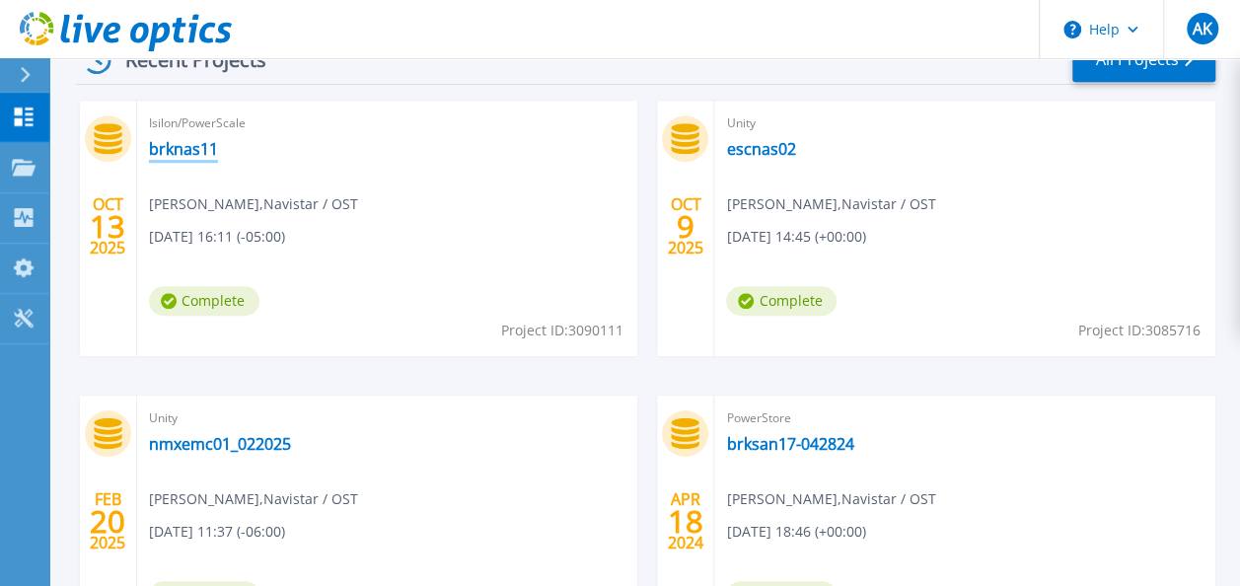  Describe the element at coordinates (108, 226) in the screenshot. I see `span: 13` at that location.